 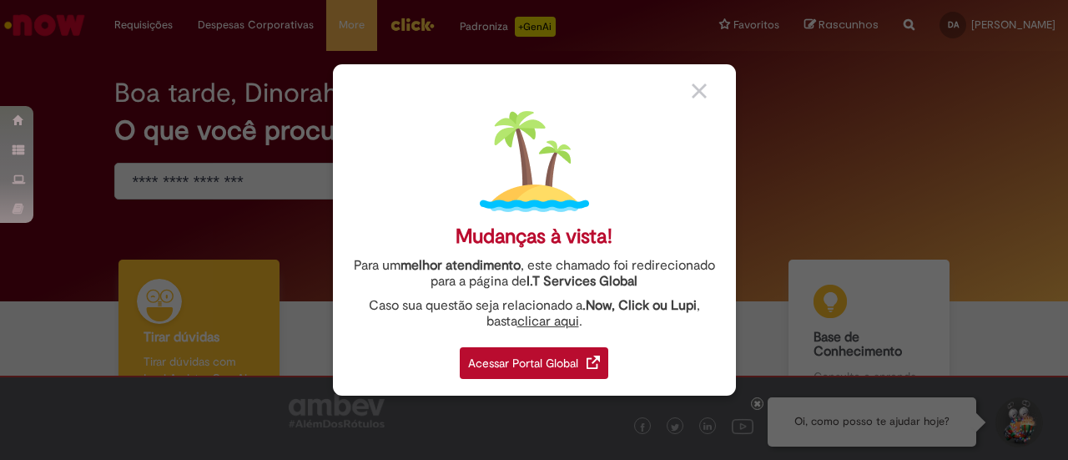 What do you see at coordinates (534, 363) in the screenshot?
I see `div: Acessar Portal Global` at bounding box center [534, 363].